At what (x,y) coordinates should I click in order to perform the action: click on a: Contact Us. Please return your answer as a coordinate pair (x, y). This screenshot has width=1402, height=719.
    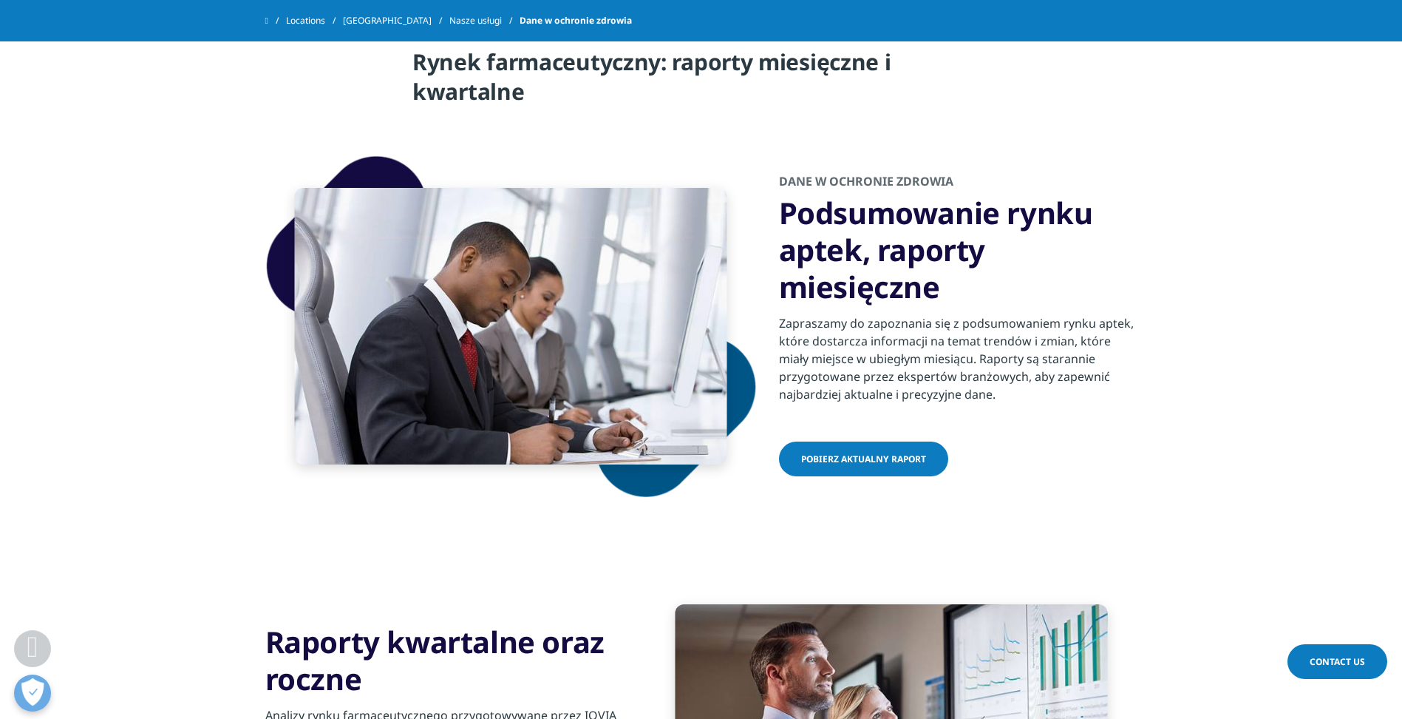
    Looking at the image, I should click on (1337, 661).